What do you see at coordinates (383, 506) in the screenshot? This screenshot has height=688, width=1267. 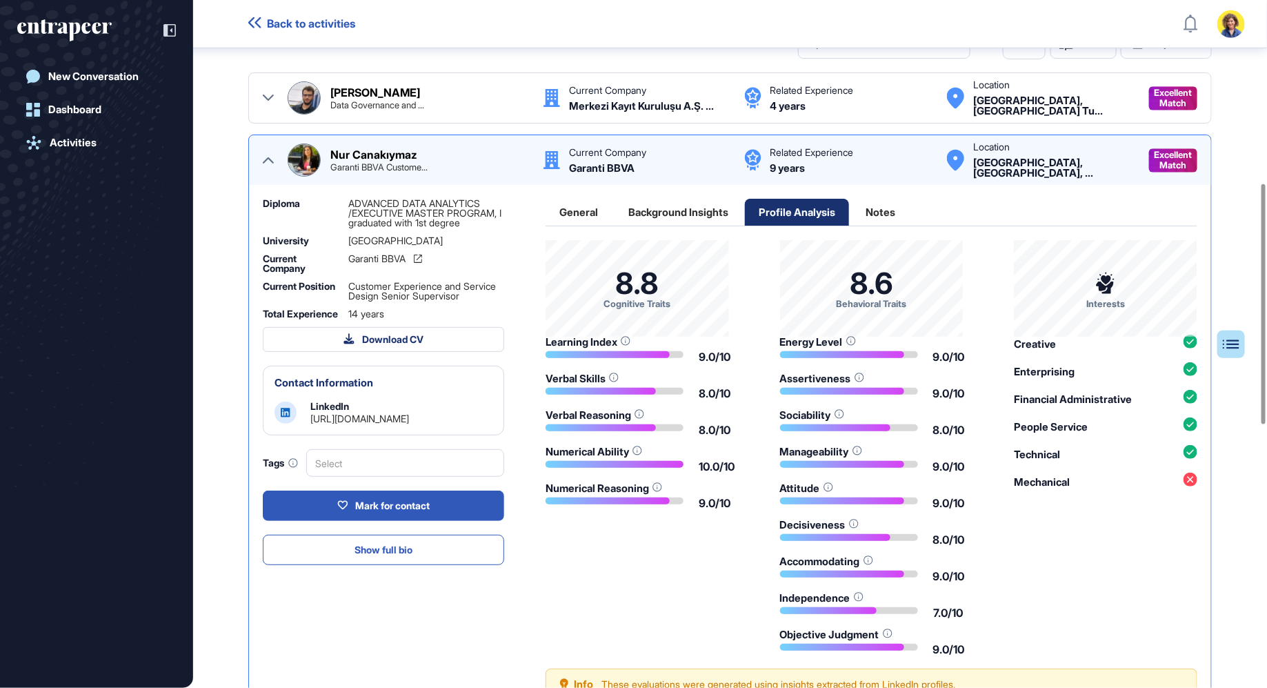 I see `button: Mark for contact` at bounding box center [383, 506].